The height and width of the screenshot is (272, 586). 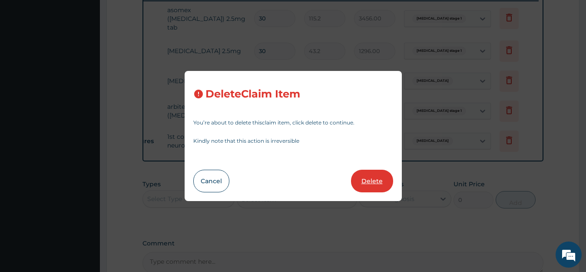 I want to click on div: Minimize live chat window, so click(x=153, y=15).